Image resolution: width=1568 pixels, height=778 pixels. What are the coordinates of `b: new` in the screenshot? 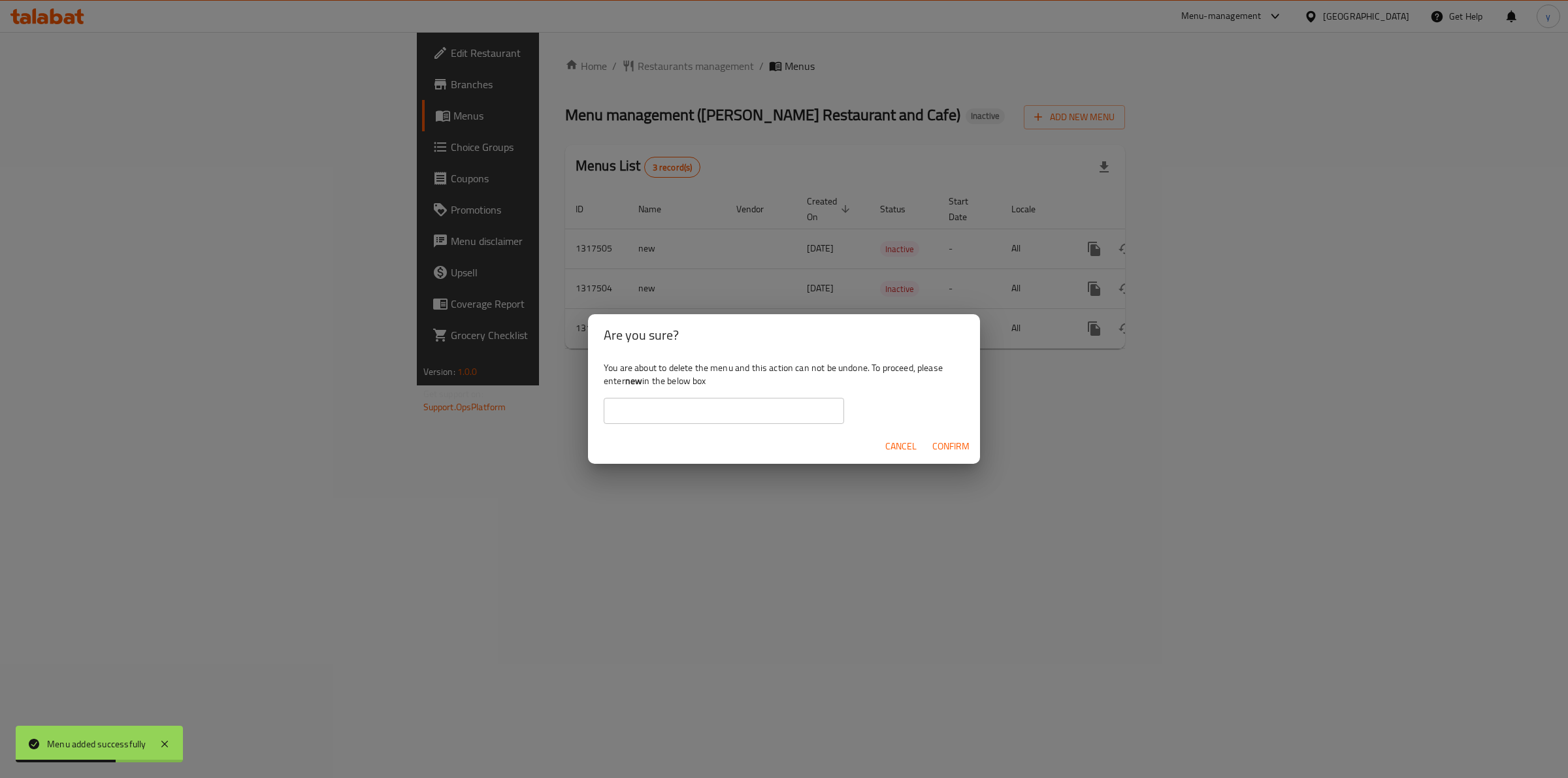 It's located at (634, 381).